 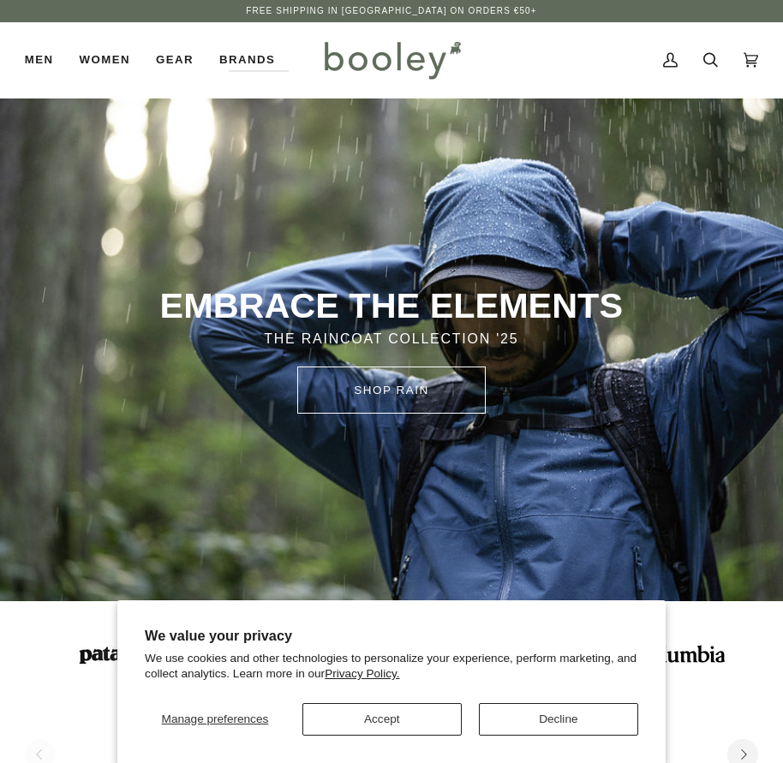 What do you see at coordinates (391, 390) in the screenshot?
I see `a: SHOP rain` at bounding box center [391, 390].